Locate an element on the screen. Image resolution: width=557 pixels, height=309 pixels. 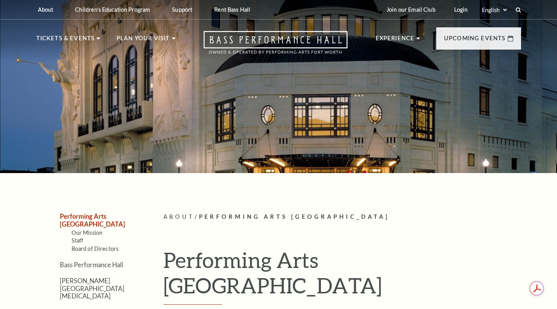
span: About is located at coordinates (179, 217).